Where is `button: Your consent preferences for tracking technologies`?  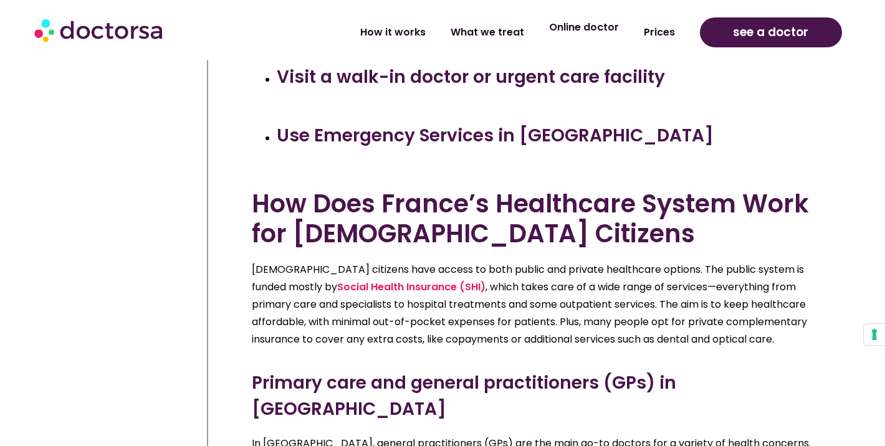
button: Your consent preferences for tracking technologies is located at coordinates (874, 335).